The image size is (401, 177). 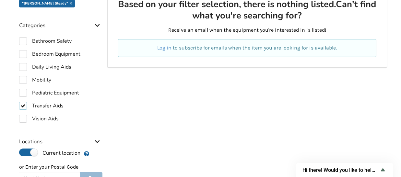 What do you see at coordinates (45, 67) in the screenshot?
I see `label: Daily Living Aids` at bounding box center [45, 67].